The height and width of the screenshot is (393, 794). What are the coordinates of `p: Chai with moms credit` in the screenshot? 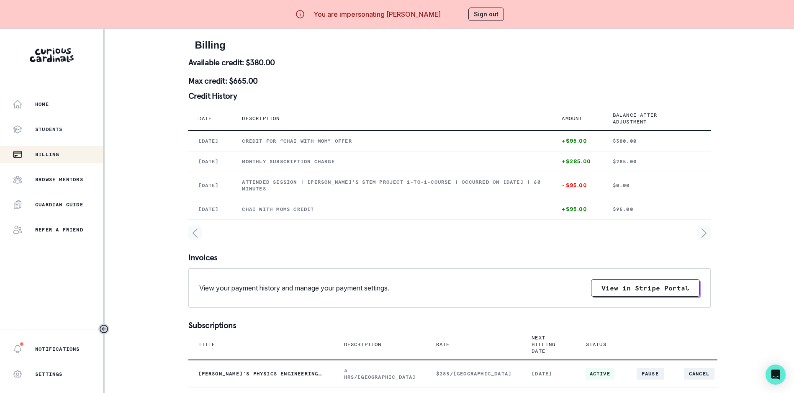 It's located at (392, 209).